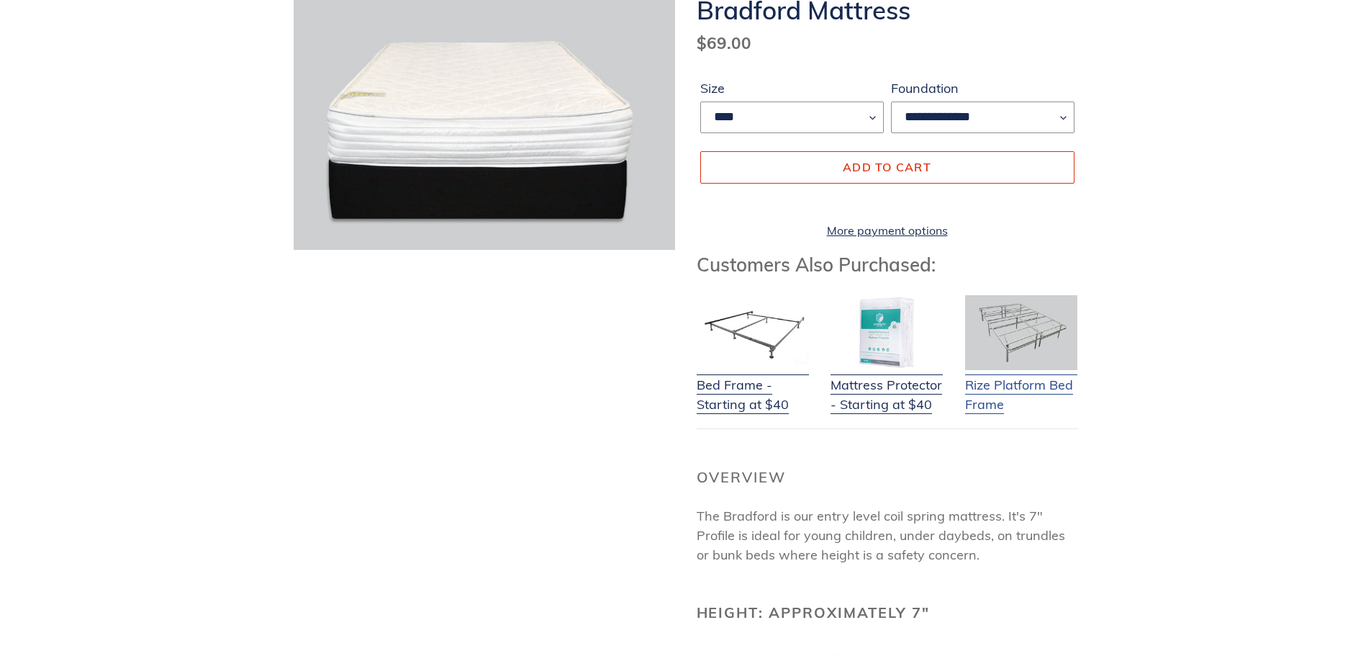 Image resolution: width=1371 pixels, height=656 pixels. What do you see at coordinates (888, 230) in the screenshot?
I see `a: More payment options` at bounding box center [888, 230].